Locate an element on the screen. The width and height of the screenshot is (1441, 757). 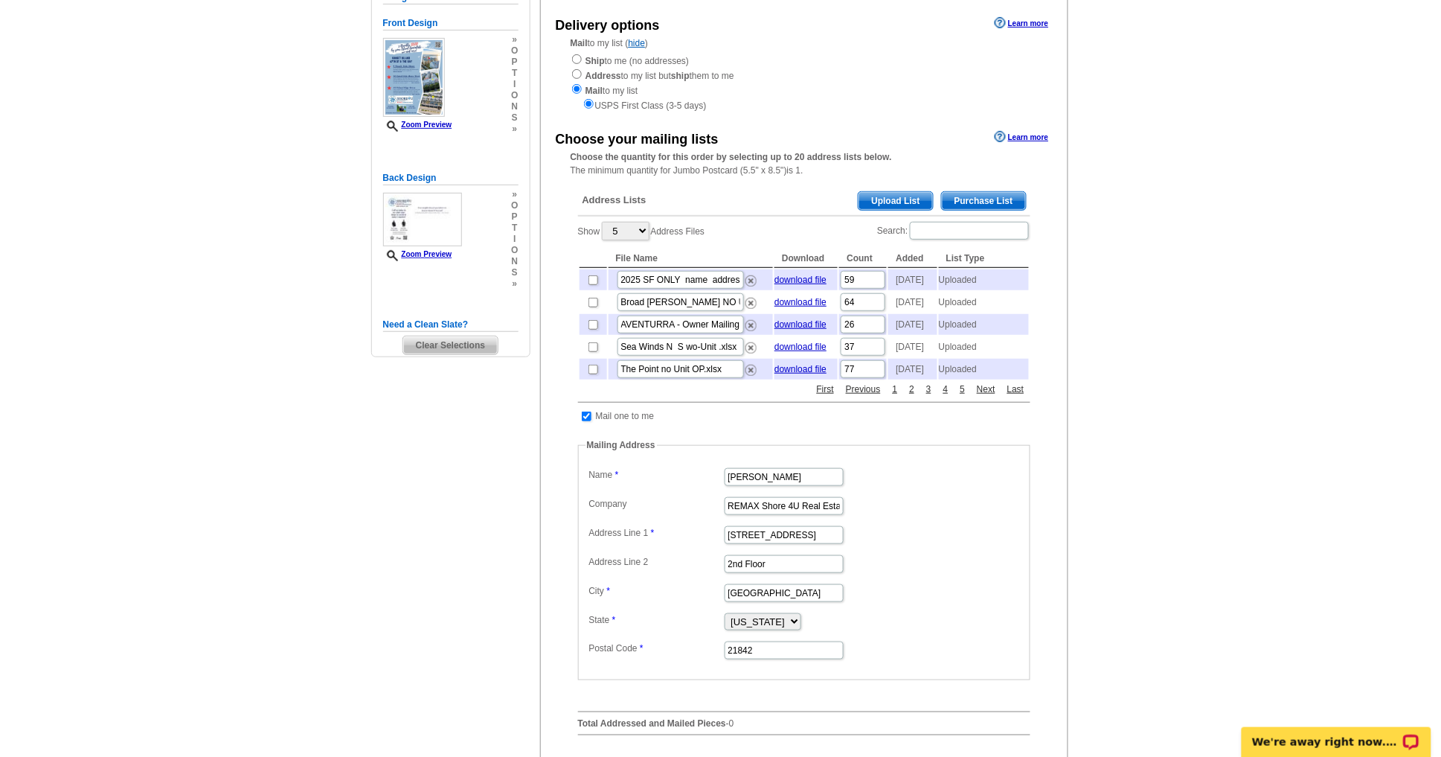
a: 5 is located at coordinates (962, 389).